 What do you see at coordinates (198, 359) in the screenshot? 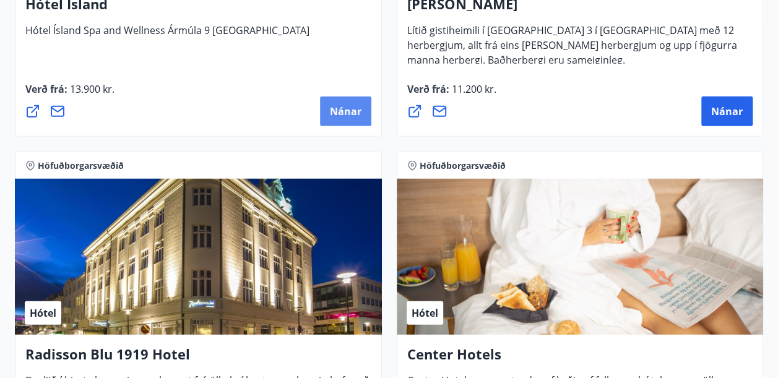
I see `h4: Radisson Blu 1919 Hotel` at bounding box center [198, 359].